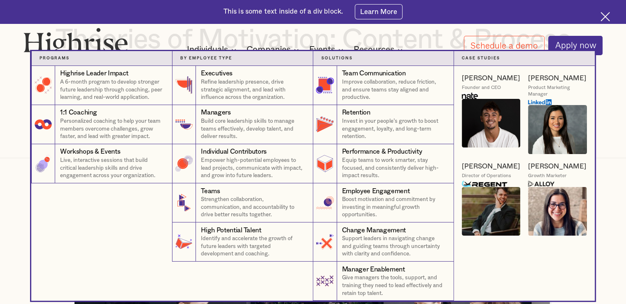 The width and height of the screenshot is (626, 304). What do you see at coordinates (376, 191) in the screenshot?
I see `div: Employee Engagement` at bounding box center [376, 191].